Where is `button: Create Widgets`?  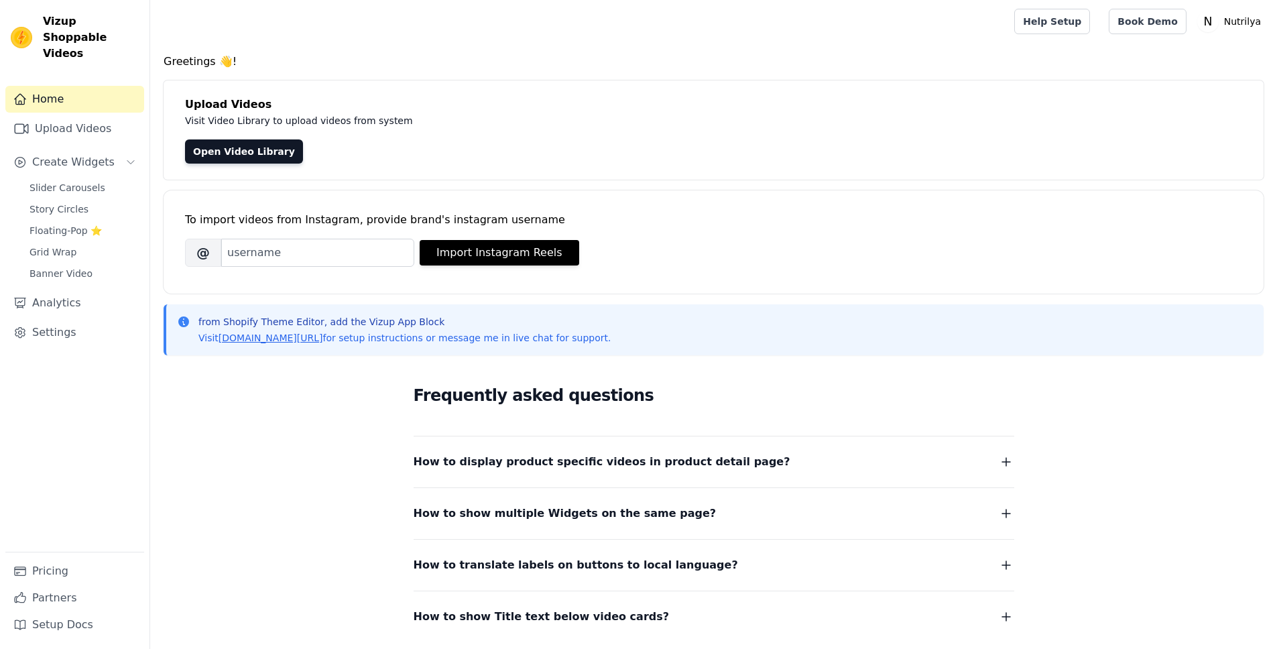
button: Create Widgets is located at coordinates (74, 162).